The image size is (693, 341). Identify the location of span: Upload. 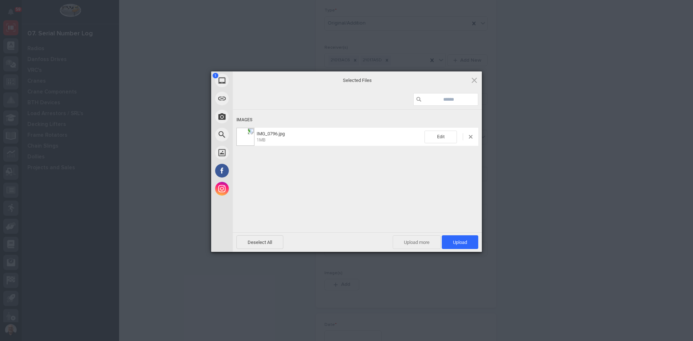
(460, 242).